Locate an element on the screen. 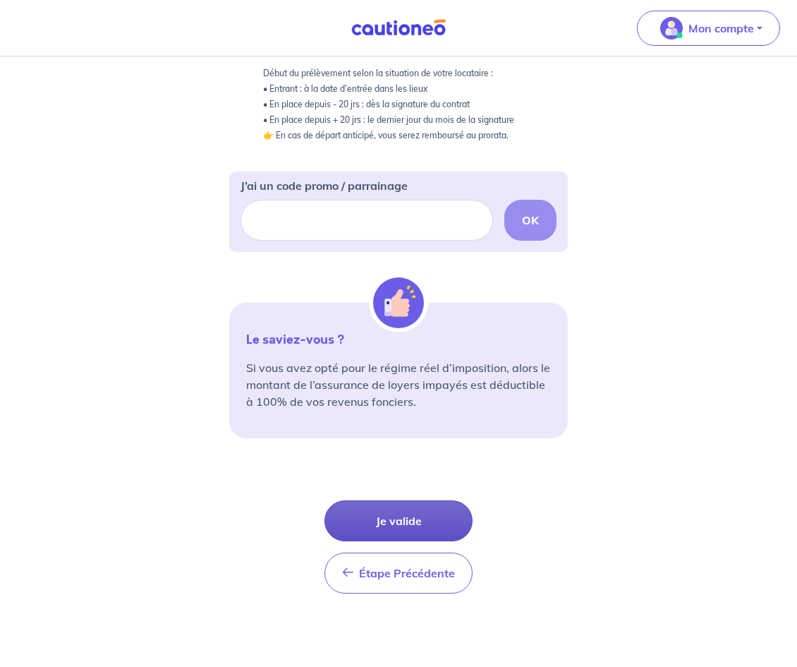  img: Cautioneo is located at coordinates (398, 28).